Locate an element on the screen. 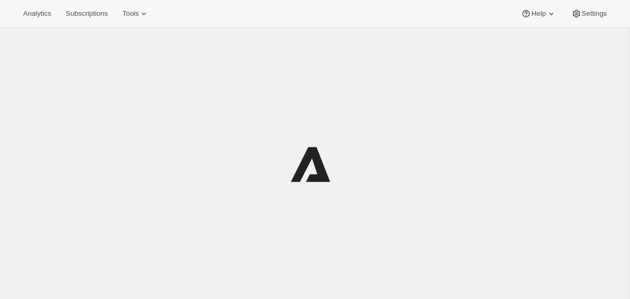 The width and height of the screenshot is (630, 299). button: Tools is located at coordinates (135, 14).